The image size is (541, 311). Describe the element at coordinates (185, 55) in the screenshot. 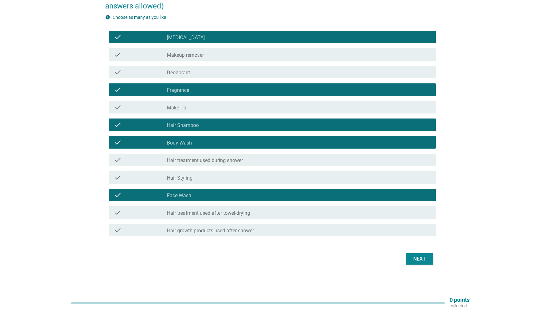

I see `label: Makeup remover` at that location.